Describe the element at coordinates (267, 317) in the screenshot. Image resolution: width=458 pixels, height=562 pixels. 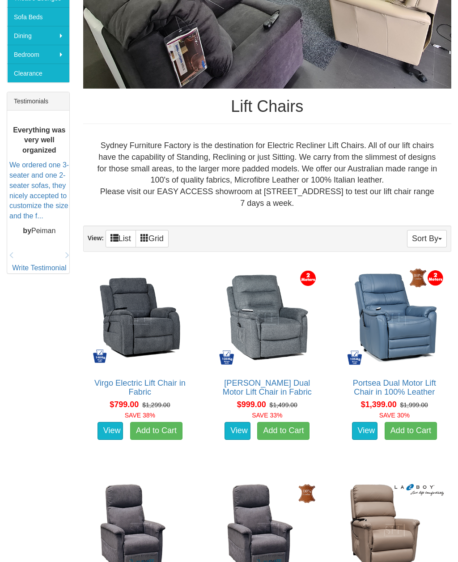
I see `img: Bristow Dual Motor Lift Chair in Fabric` at that location.